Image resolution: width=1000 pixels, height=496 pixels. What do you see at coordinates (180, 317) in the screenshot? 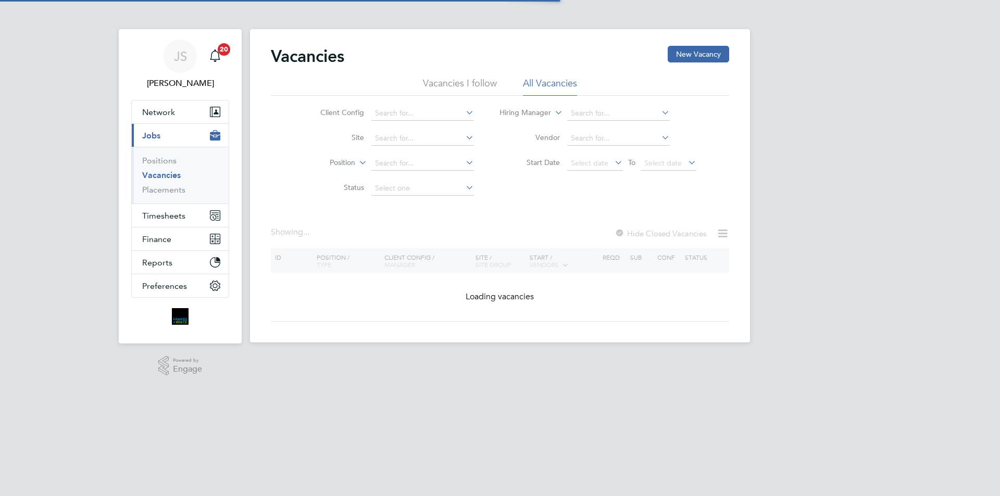
I see `img: bromak-logo-retina.png` at bounding box center [180, 317].